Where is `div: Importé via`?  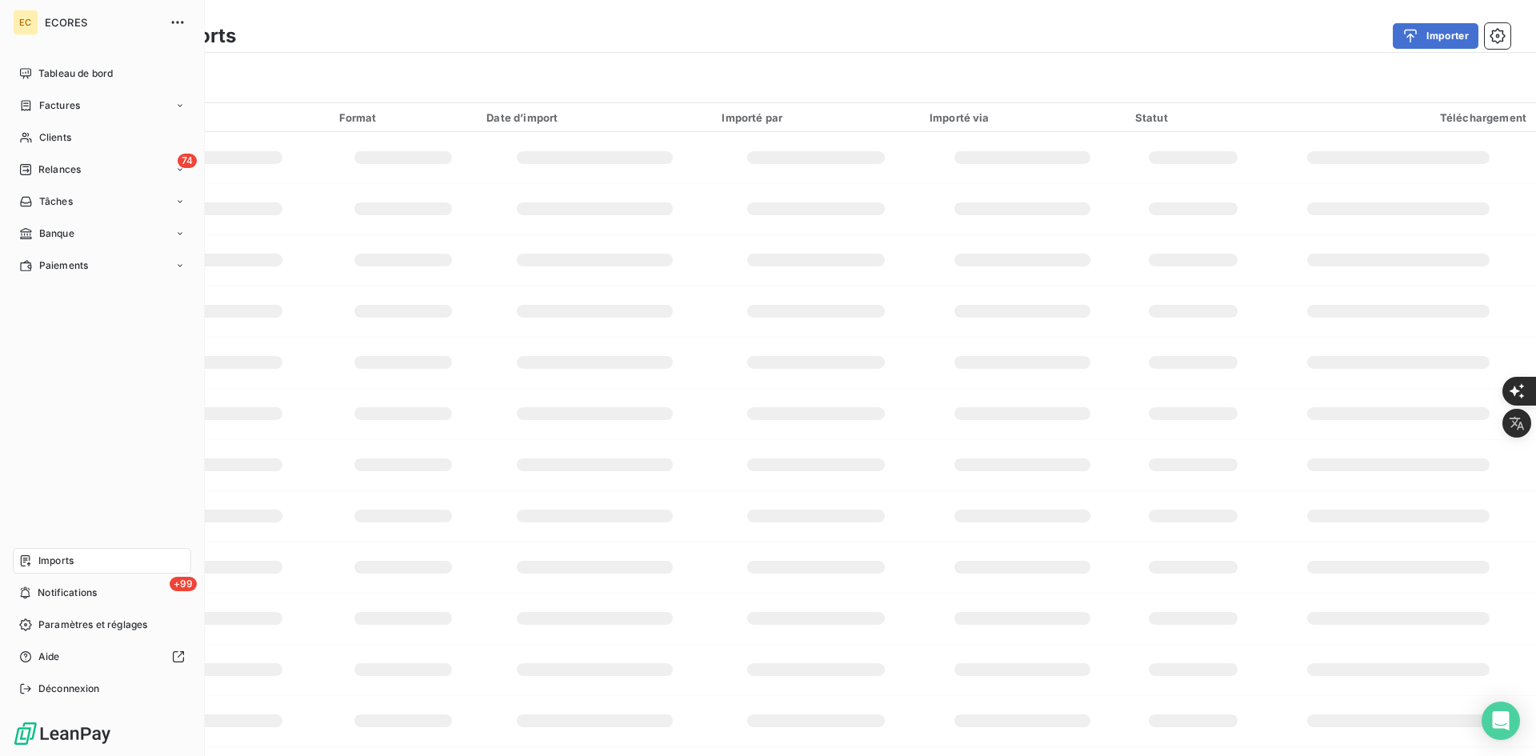 div: Importé via is located at coordinates (1023, 118).